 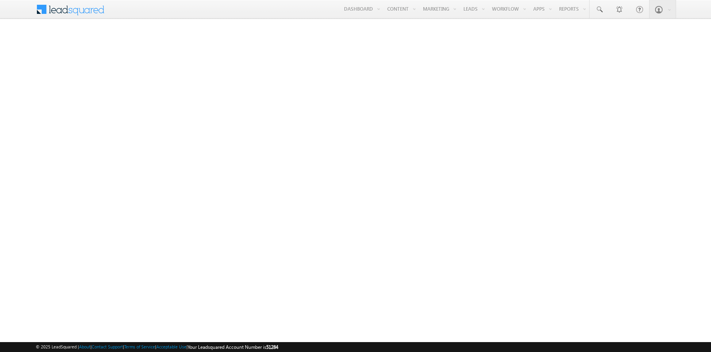 I want to click on a: Terms of Service, so click(x=140, y=347).